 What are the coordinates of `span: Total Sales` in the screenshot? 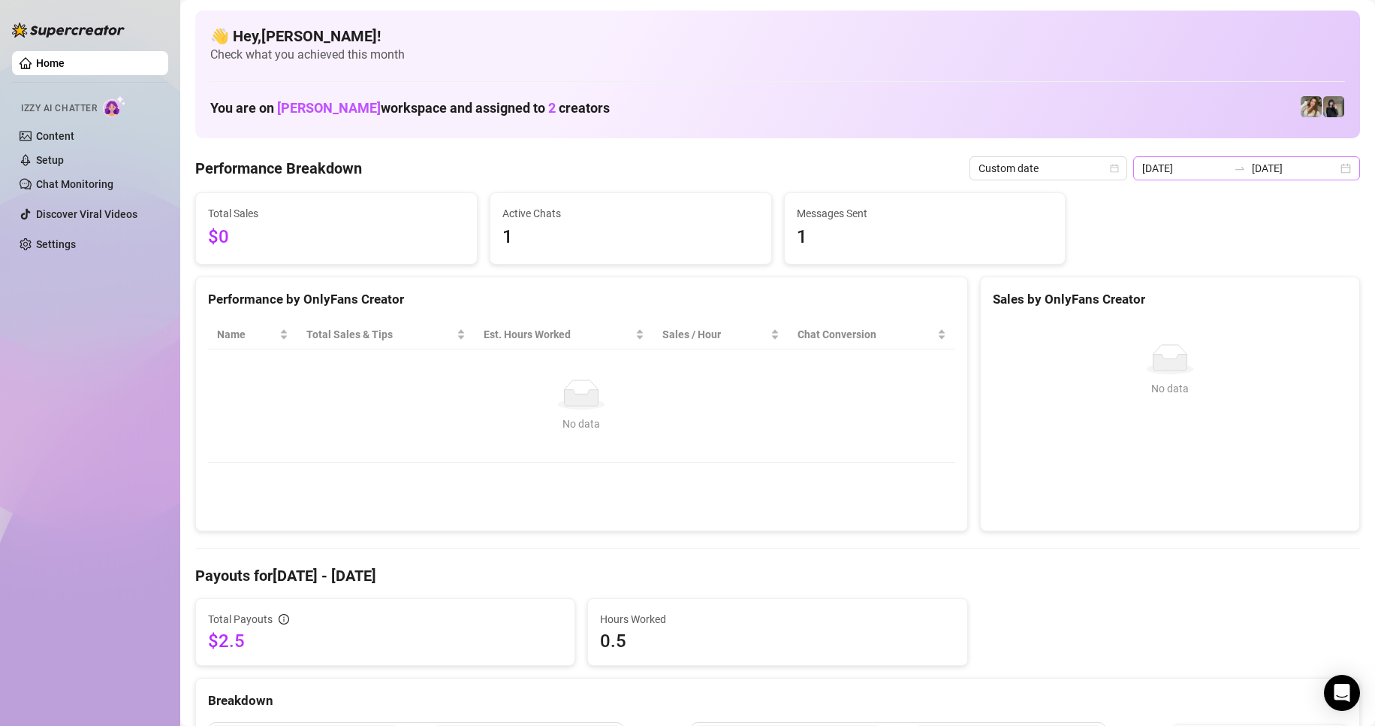 It's located at (336, 213).